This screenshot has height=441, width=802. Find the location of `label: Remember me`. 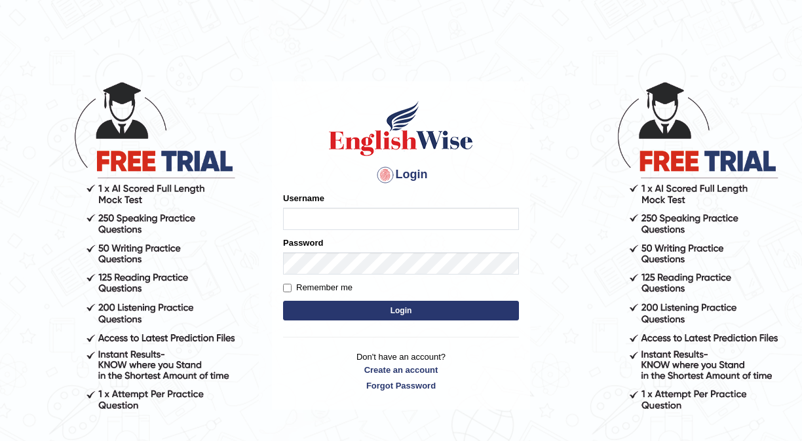

label: Remember me is located at coordinates (318, 288).